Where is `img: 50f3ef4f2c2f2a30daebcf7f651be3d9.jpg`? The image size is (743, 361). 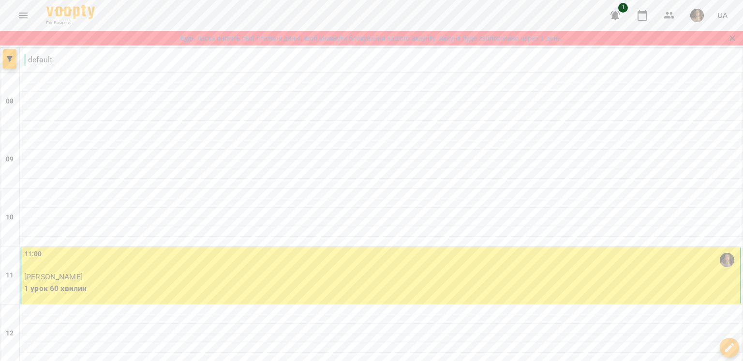
img: 50f3ef4f2c2f2a30daebcf7f651be3d9.jpg is located at coordinates (697, 15).